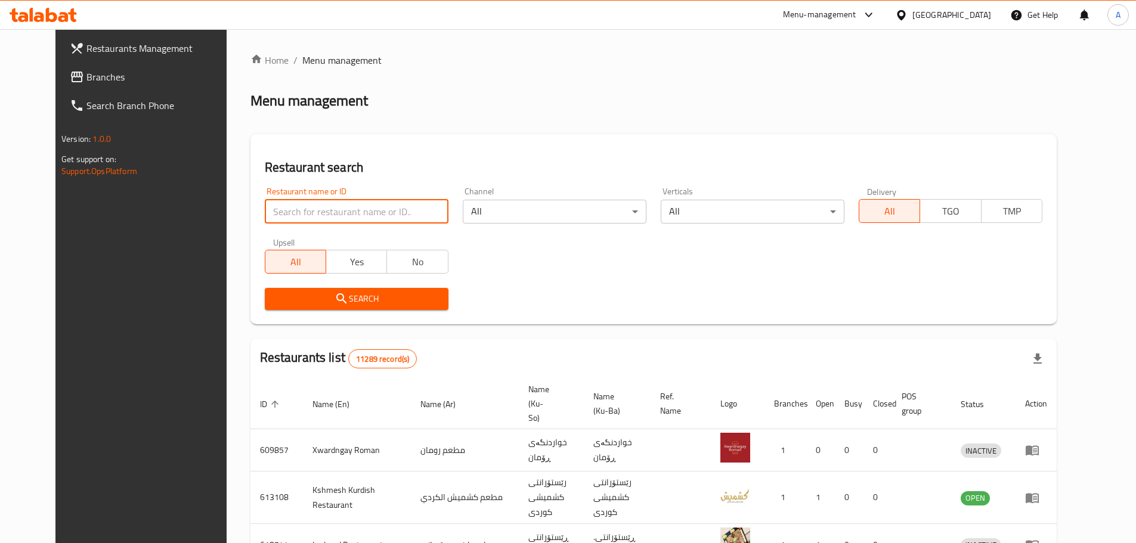 This screenshot has height=543, width=1136. What do you see at coordinates (975, 499) in the screenshot?
I see `div: OPEN` at bounding box center [975, 499].